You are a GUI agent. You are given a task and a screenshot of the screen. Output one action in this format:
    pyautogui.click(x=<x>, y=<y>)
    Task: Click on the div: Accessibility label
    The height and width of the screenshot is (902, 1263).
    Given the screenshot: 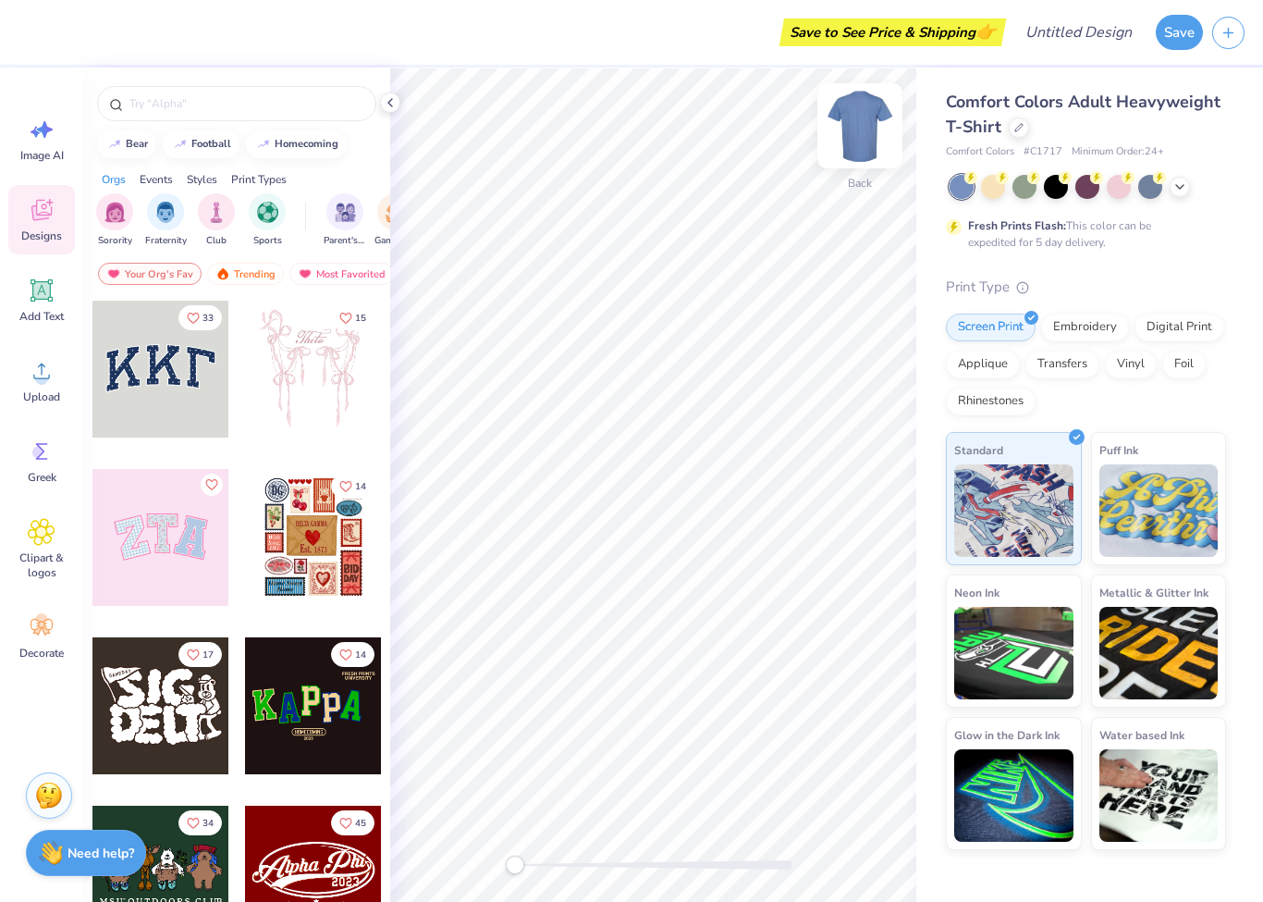 What is the action you would take?
    pyautogui.click(x=515, y=865)
    